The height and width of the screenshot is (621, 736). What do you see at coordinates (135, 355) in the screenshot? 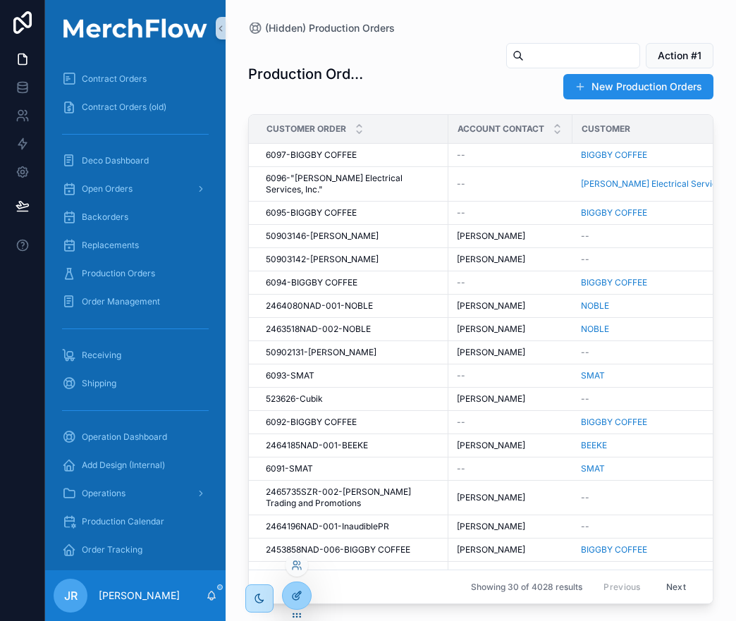
I see `a: Receiving` at bounding box center [135, 355].